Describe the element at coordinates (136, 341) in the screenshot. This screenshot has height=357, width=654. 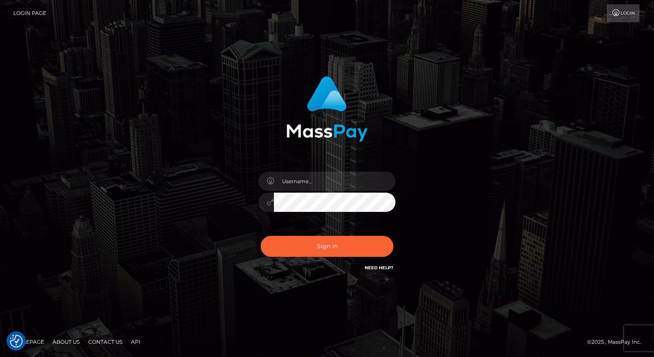
I see `a: API` at that location.